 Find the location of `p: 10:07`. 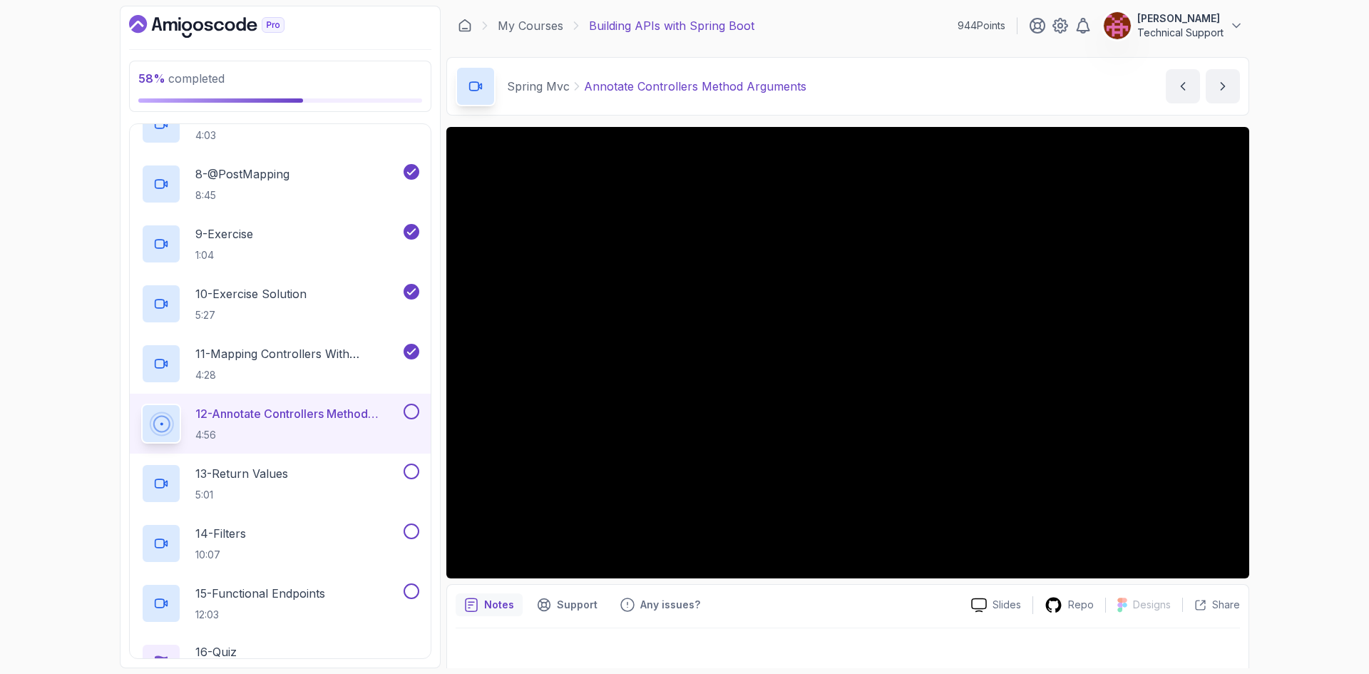

p: 10:07 is located at coordinates (220, 555).